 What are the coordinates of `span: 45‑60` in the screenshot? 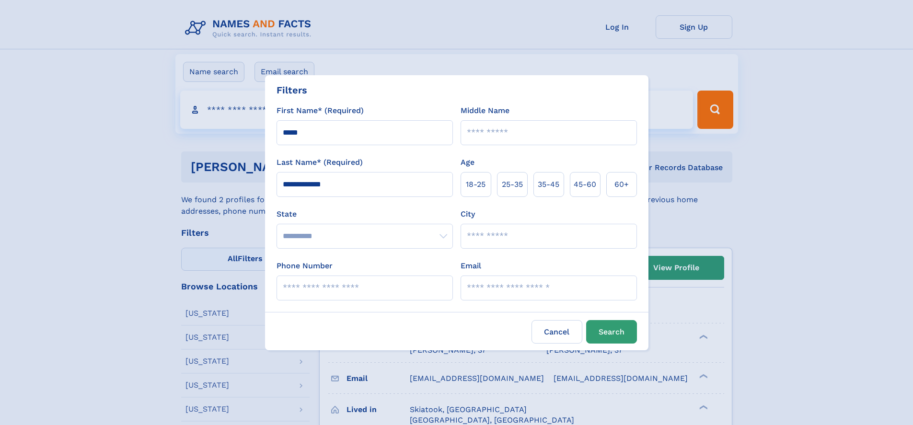 It's located at (585, 185).